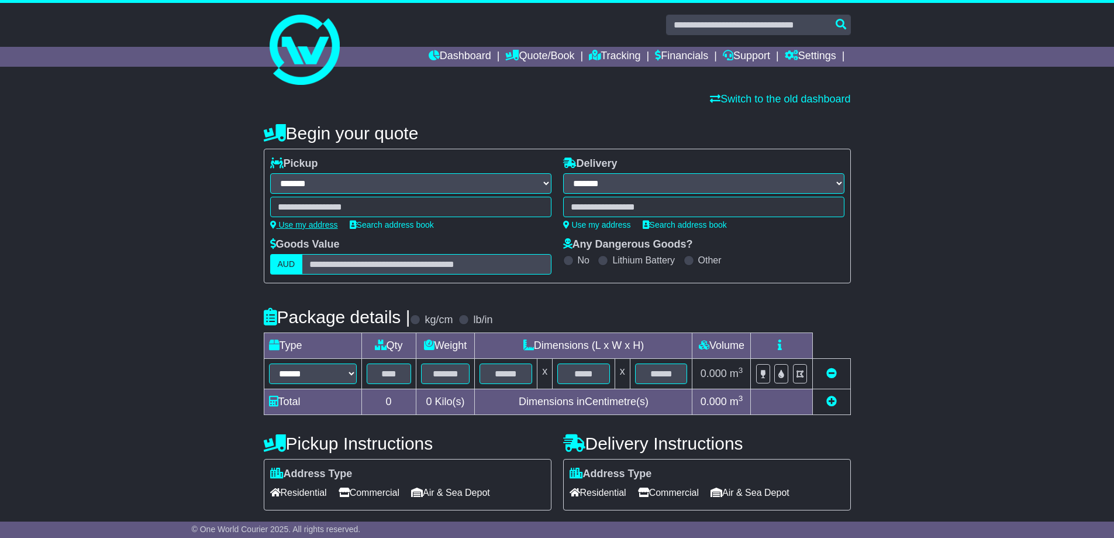 The width and height of the screenshot is (1114, 538). Describe the element at coordinates (615, 57) in the screenshot. I see `a: Tracking` at that location.